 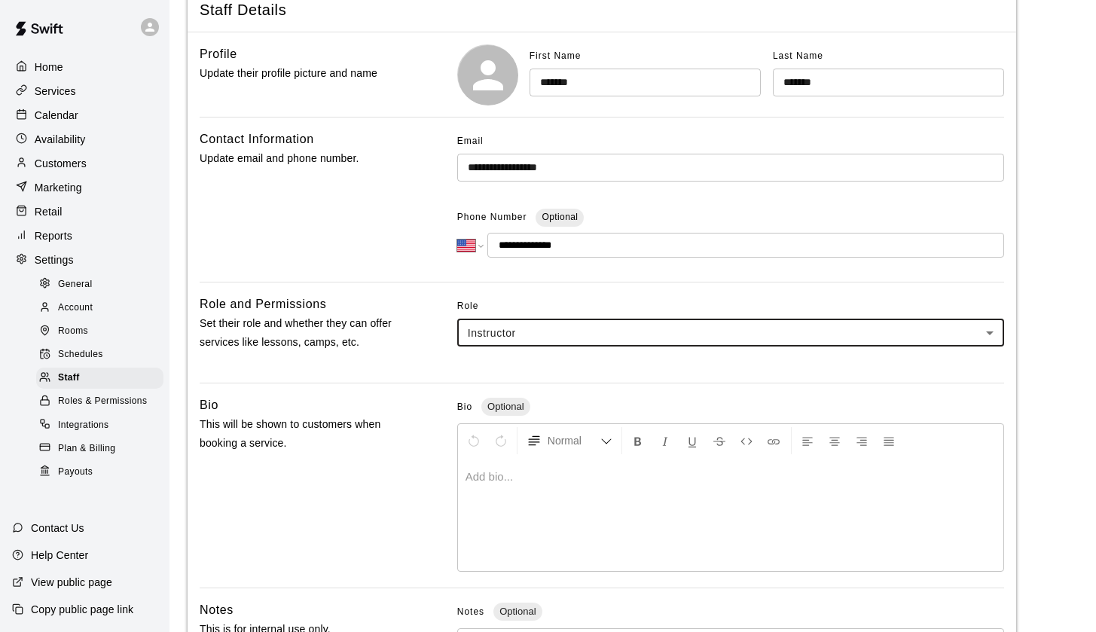 I want to click on a: Plan & Billing, so click(x=102, y=448).